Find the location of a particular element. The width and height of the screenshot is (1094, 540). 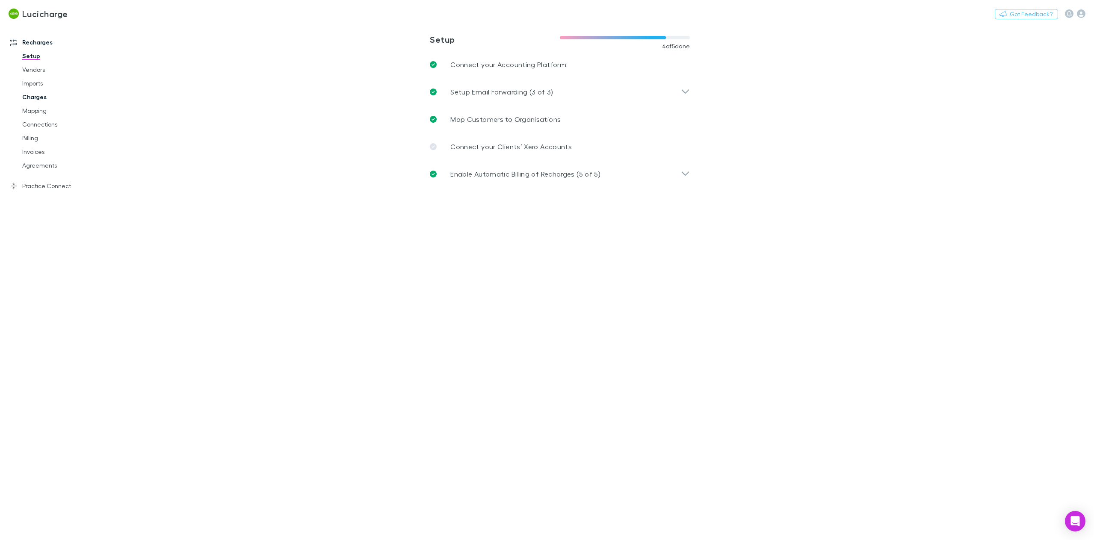

a: Practice Connect is located at coordinates (61, 186).